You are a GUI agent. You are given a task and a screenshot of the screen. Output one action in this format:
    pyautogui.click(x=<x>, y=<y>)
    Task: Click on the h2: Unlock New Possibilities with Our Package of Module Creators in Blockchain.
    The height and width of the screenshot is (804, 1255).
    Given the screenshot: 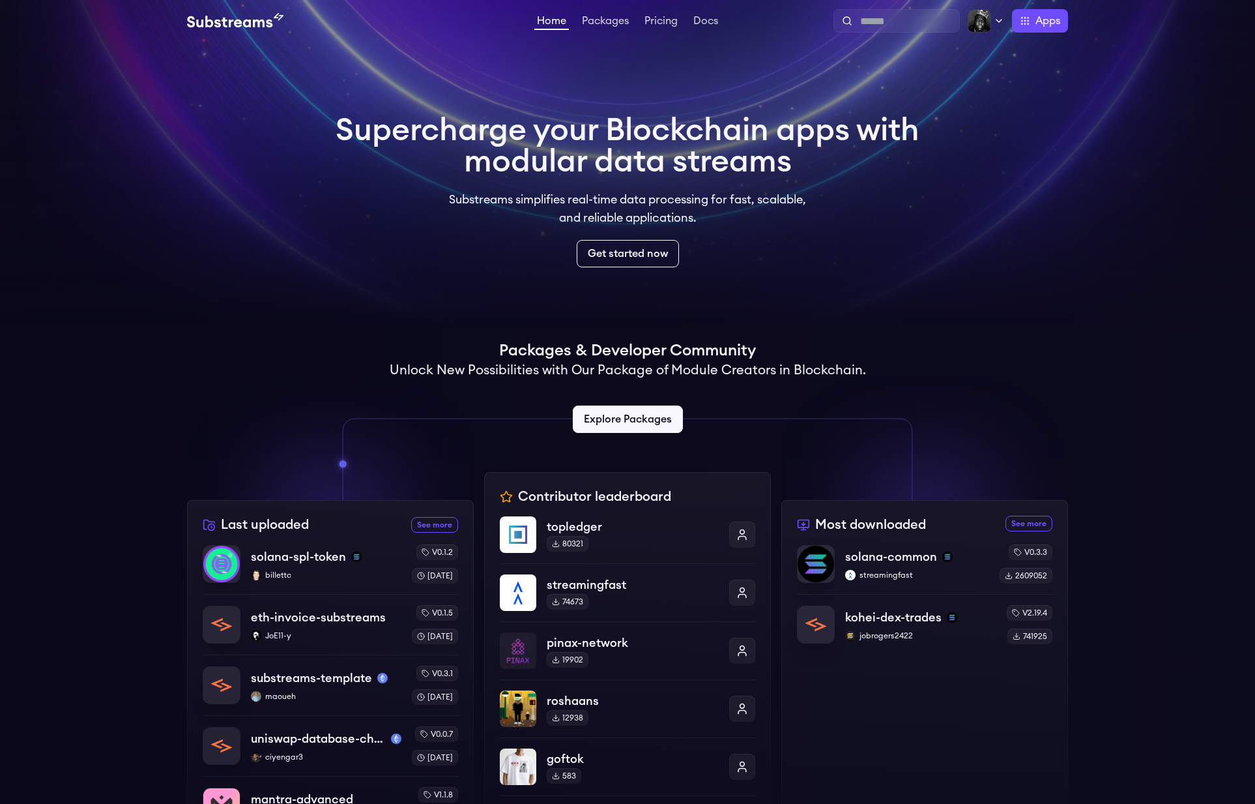 What is the action you would take?
    pyautogui.click(x=628, y=370)
    